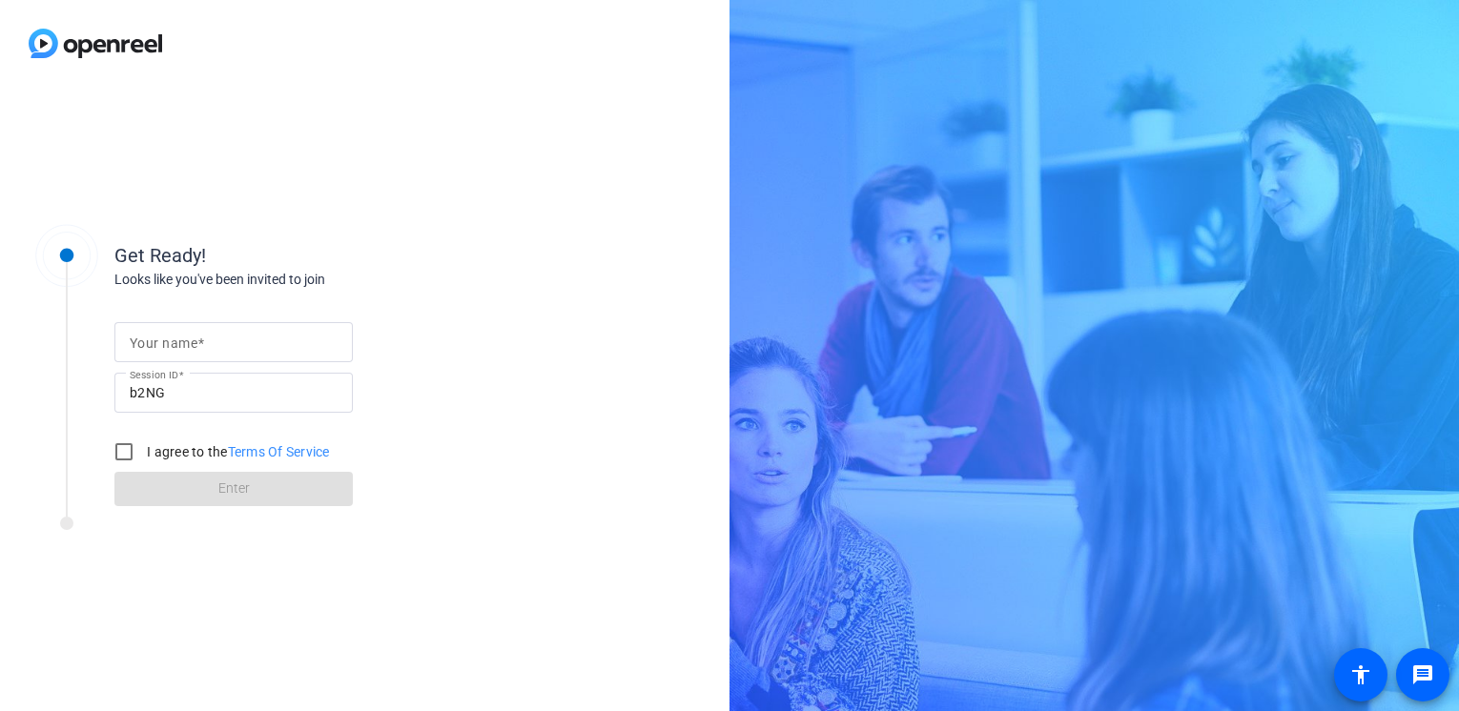 The image size is (1459, 711). Describe the element at coordinates (305, 255) in the screenshot. I see `div: Get Ready!` at that location.